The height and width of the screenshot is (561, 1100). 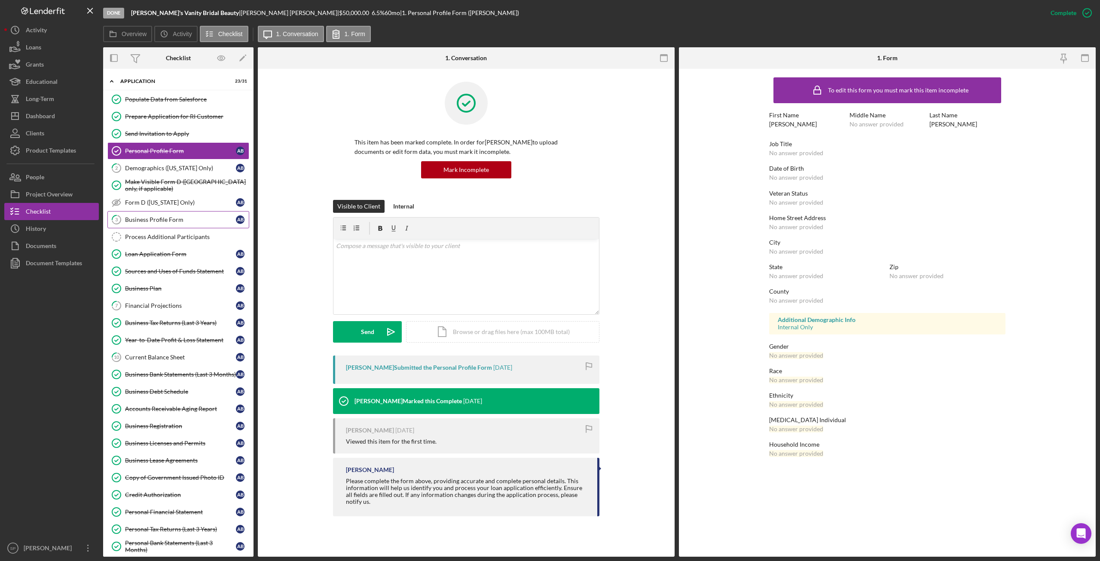 What do you see at coordinates (367, 332) in the screenshot?
I see `div: Send` at bounding box center [367, 332].